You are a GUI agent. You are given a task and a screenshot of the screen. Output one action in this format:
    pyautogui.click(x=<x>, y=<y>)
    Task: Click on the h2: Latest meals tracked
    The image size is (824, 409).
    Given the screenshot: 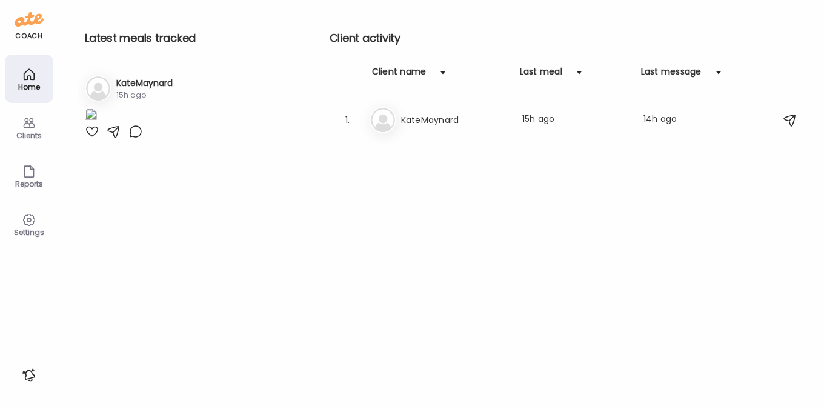 What is the action you would take?
    pyautogui.click(x=185, y=38)
    